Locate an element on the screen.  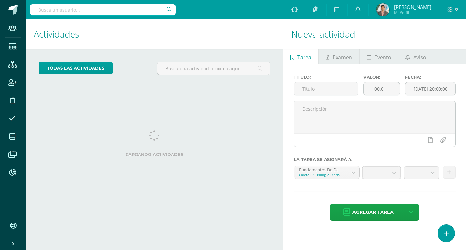
span: Mi Perfil is located at coordinates (412, 12).